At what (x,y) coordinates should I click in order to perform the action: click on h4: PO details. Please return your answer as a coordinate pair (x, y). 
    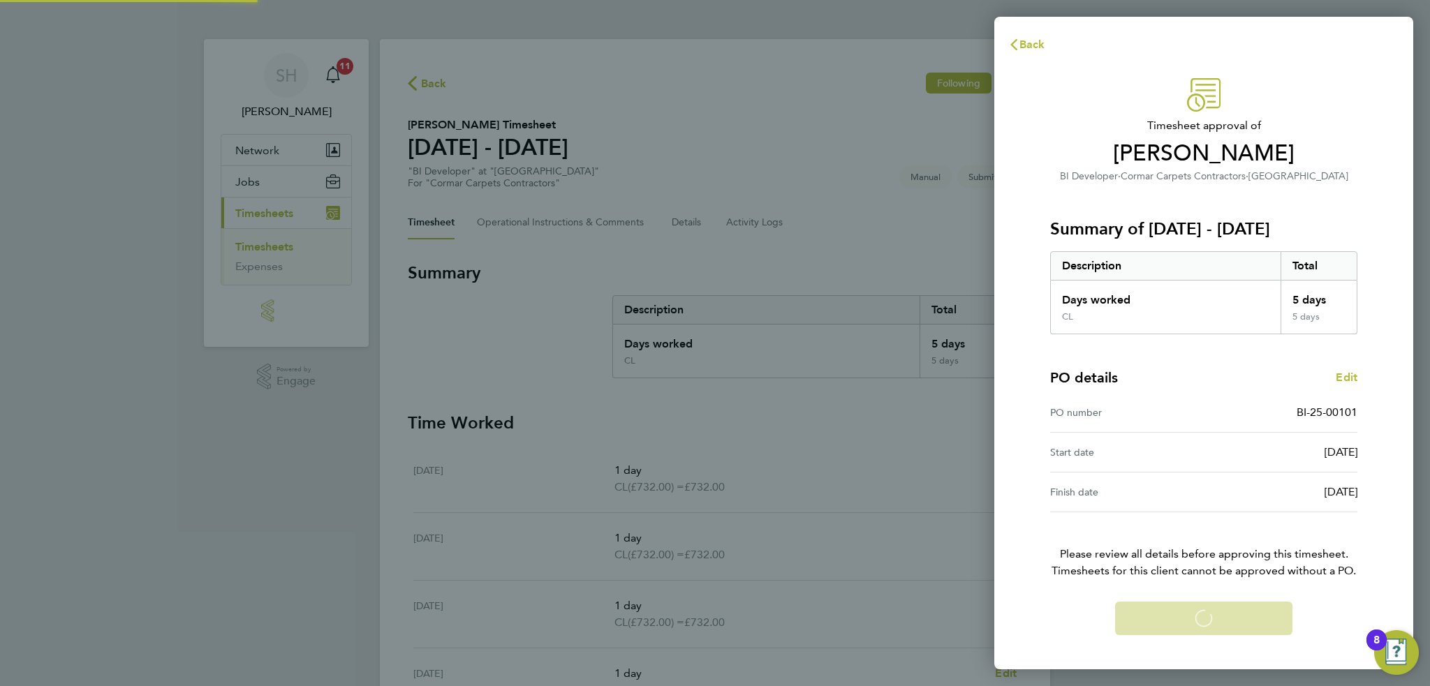
    Looking at the image, I should click on (1084, 378).